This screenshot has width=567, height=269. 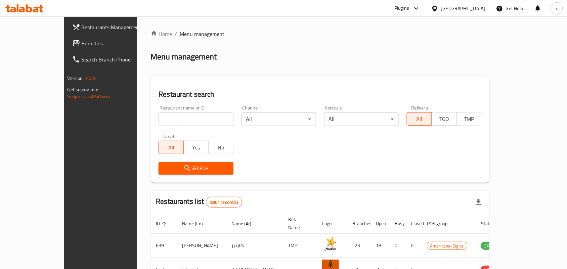 What do you see at coordinates (89, 96) in the screenshot?
I see `a: Support.OpsPlatform` at bounding box center [89, 96].